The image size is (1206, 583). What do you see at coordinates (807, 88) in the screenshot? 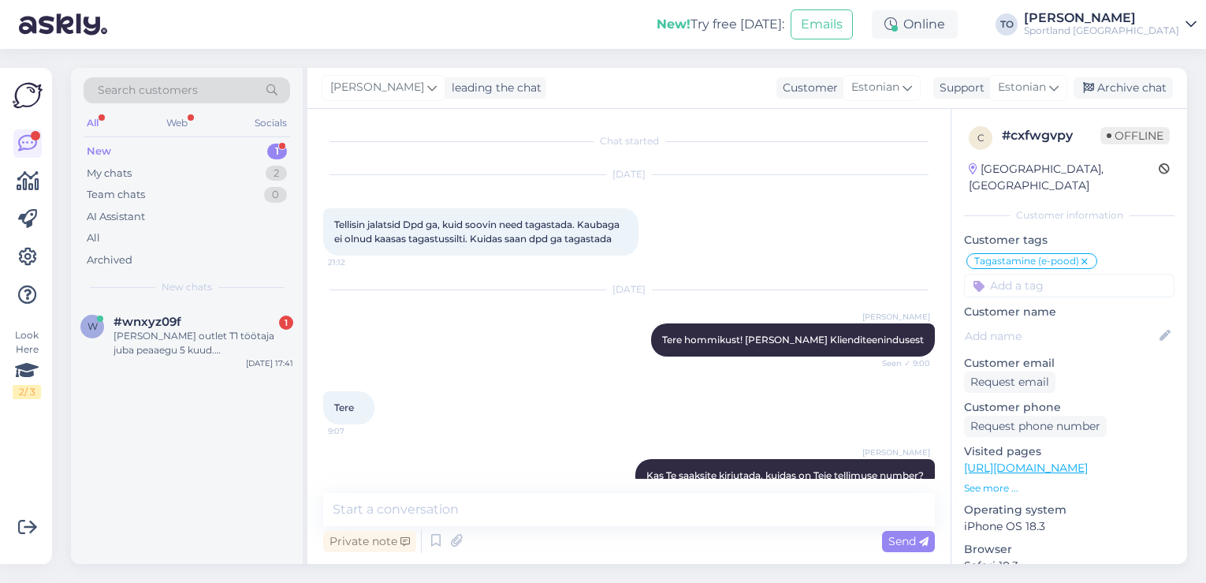
I see `div: Customer` at bounding box center [807, 88].